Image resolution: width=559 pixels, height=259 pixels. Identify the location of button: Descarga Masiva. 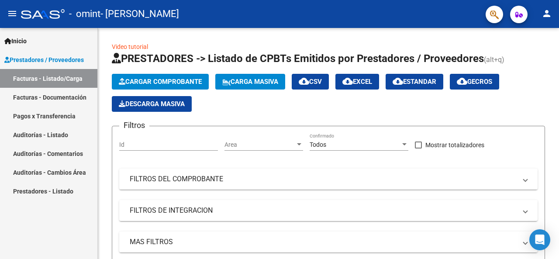
(151, 104).